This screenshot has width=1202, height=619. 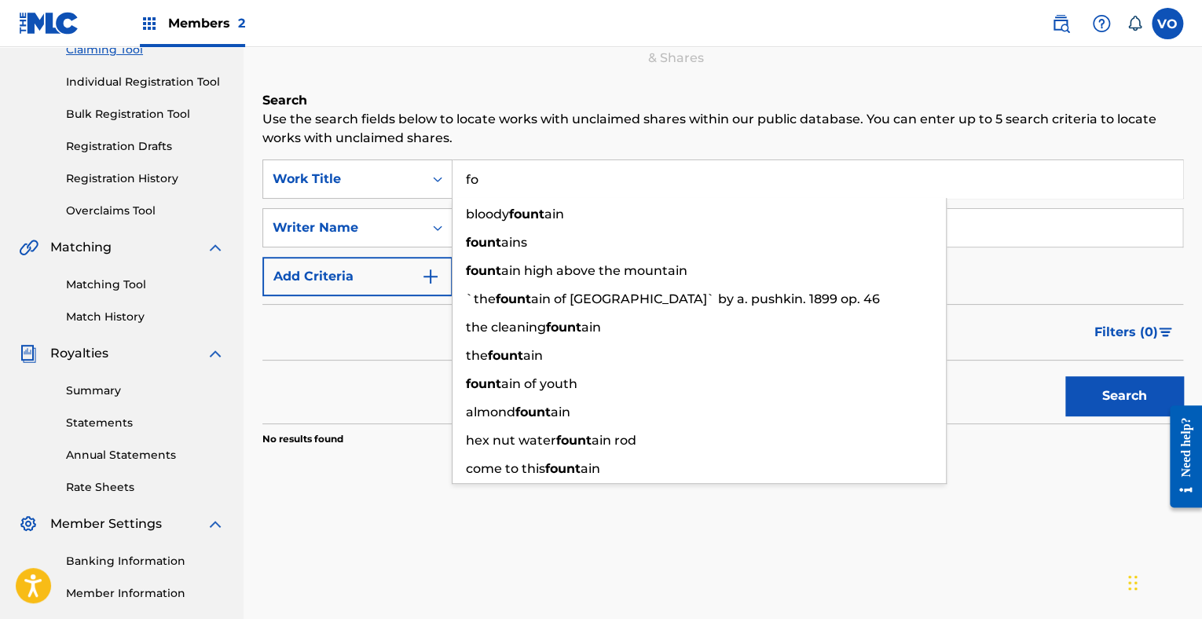 What do you see at coordinates (539, 384) in the screenshot?
I see `span: ain of youth` at bounding box center [539, 384].